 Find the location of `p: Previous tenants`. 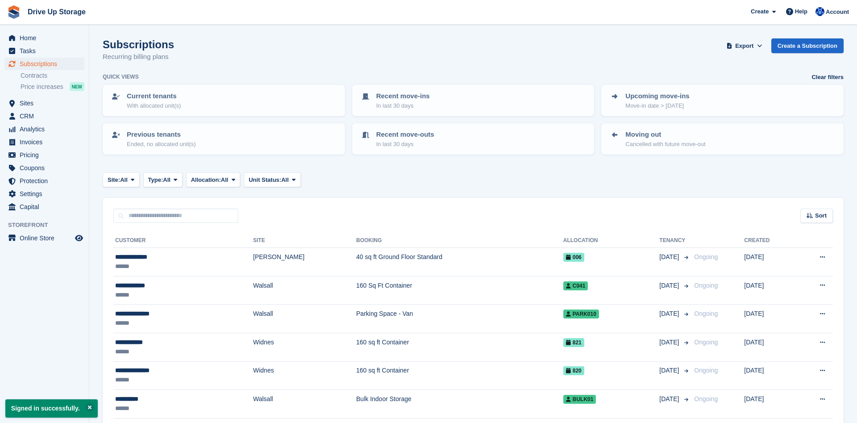

p: Previous tenants is located at coordinates (161, 134).